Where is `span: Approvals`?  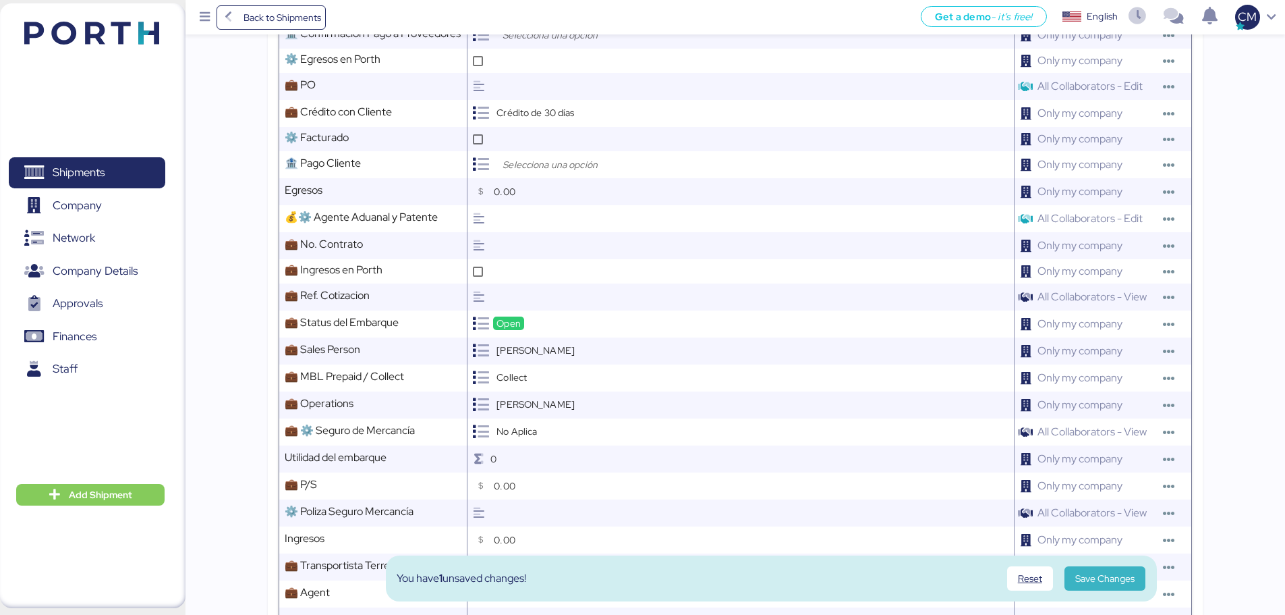
span: Approvals is located at coordinates (78, 303).